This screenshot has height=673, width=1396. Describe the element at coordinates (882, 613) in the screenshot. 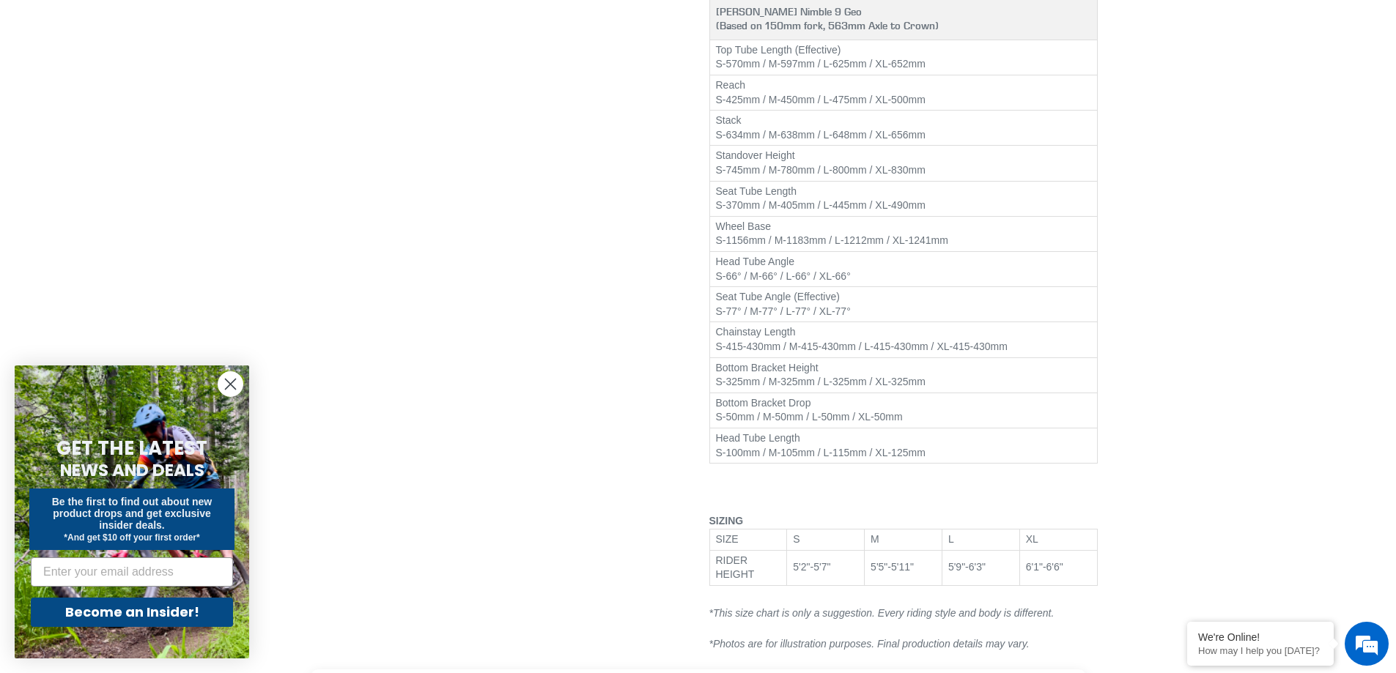

I see `em: *This size chart is only a suggestion. Every riding style and body is different.` at that location.